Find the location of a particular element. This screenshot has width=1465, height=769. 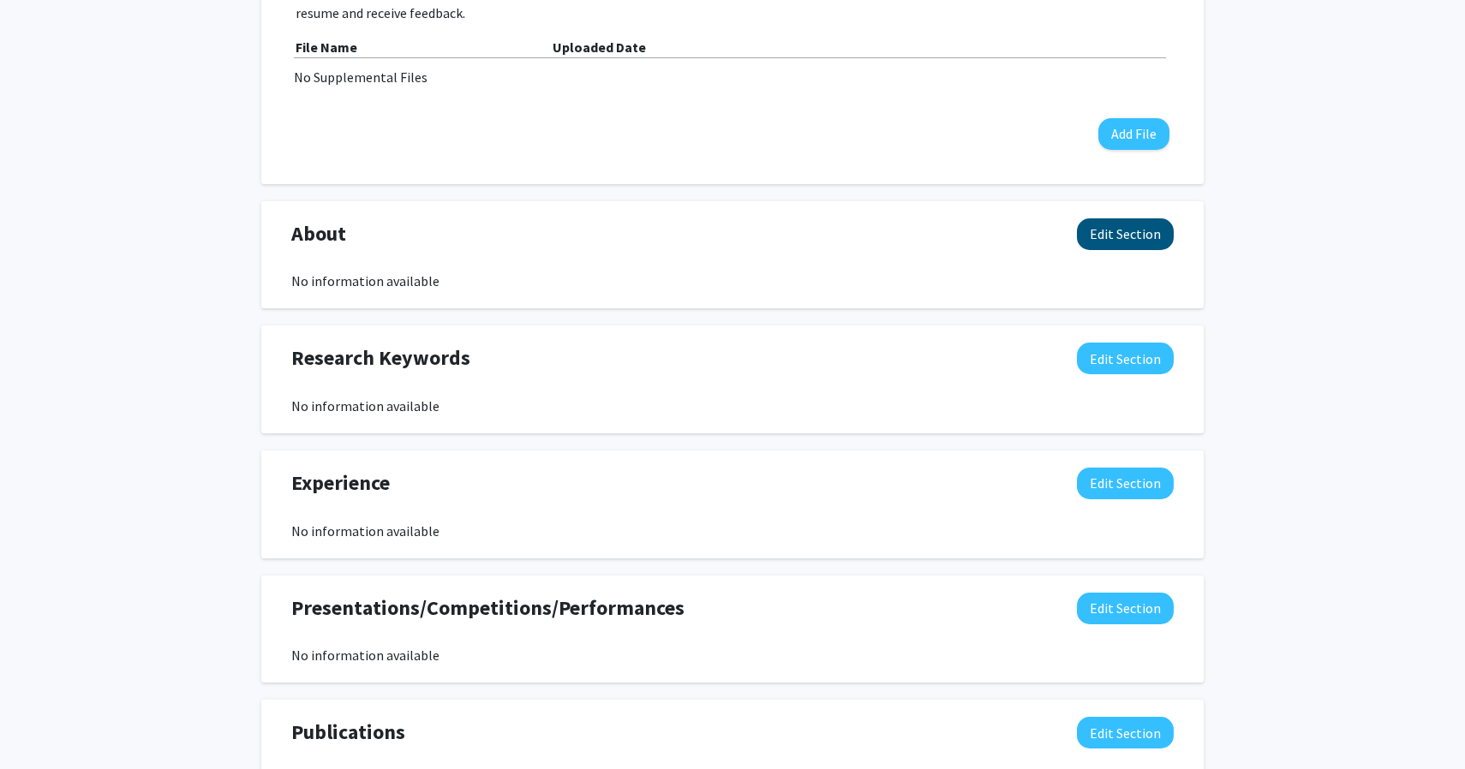

span: Presentations/Competitions/Performances is located at coordinates (487, 608).